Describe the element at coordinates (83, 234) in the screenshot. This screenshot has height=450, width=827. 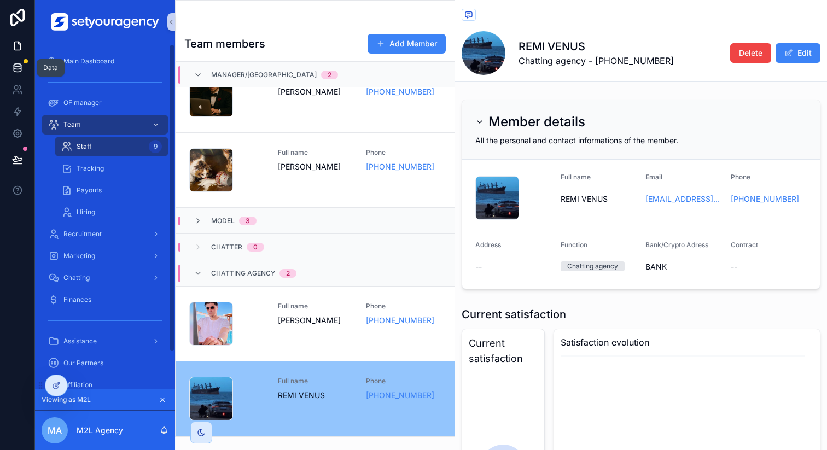
I see `span: Recruitment` at that location.